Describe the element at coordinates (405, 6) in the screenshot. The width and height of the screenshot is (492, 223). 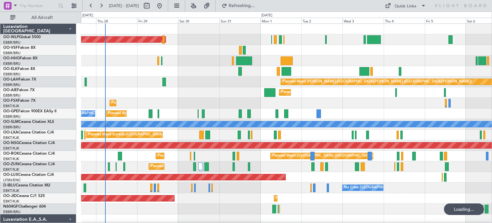
I see `button: Quick Links` at that location.